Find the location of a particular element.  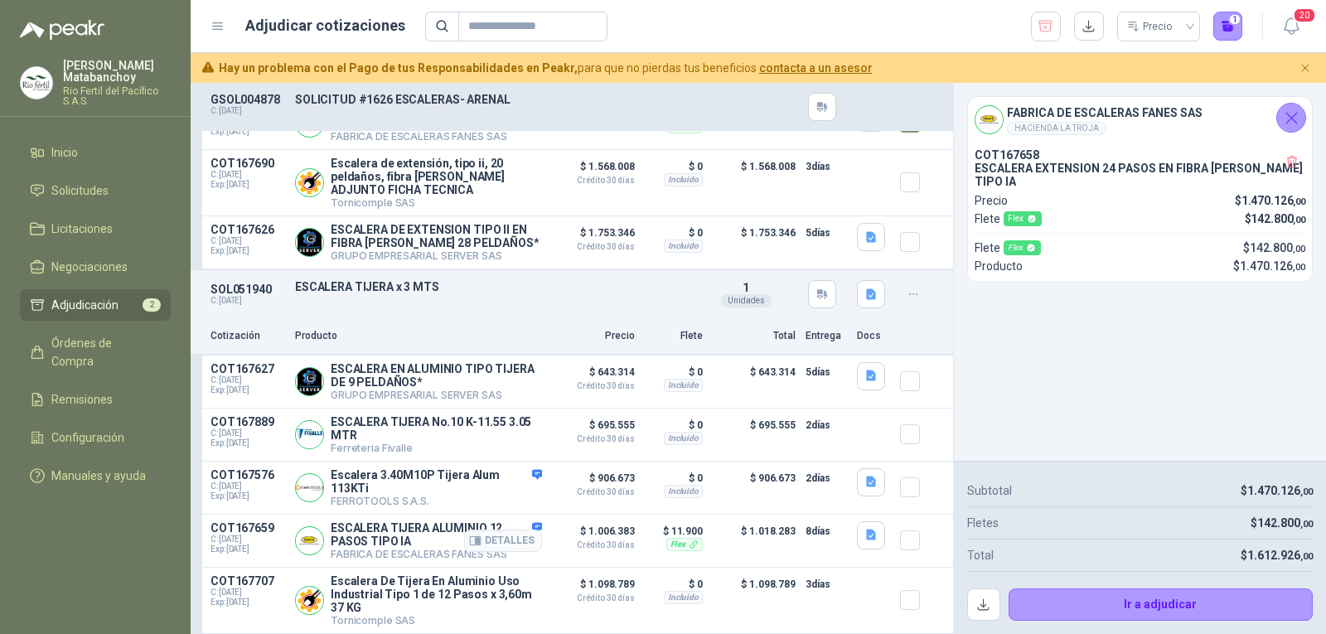

p: $ 1.753.346 is located at coordinates (754, 242).